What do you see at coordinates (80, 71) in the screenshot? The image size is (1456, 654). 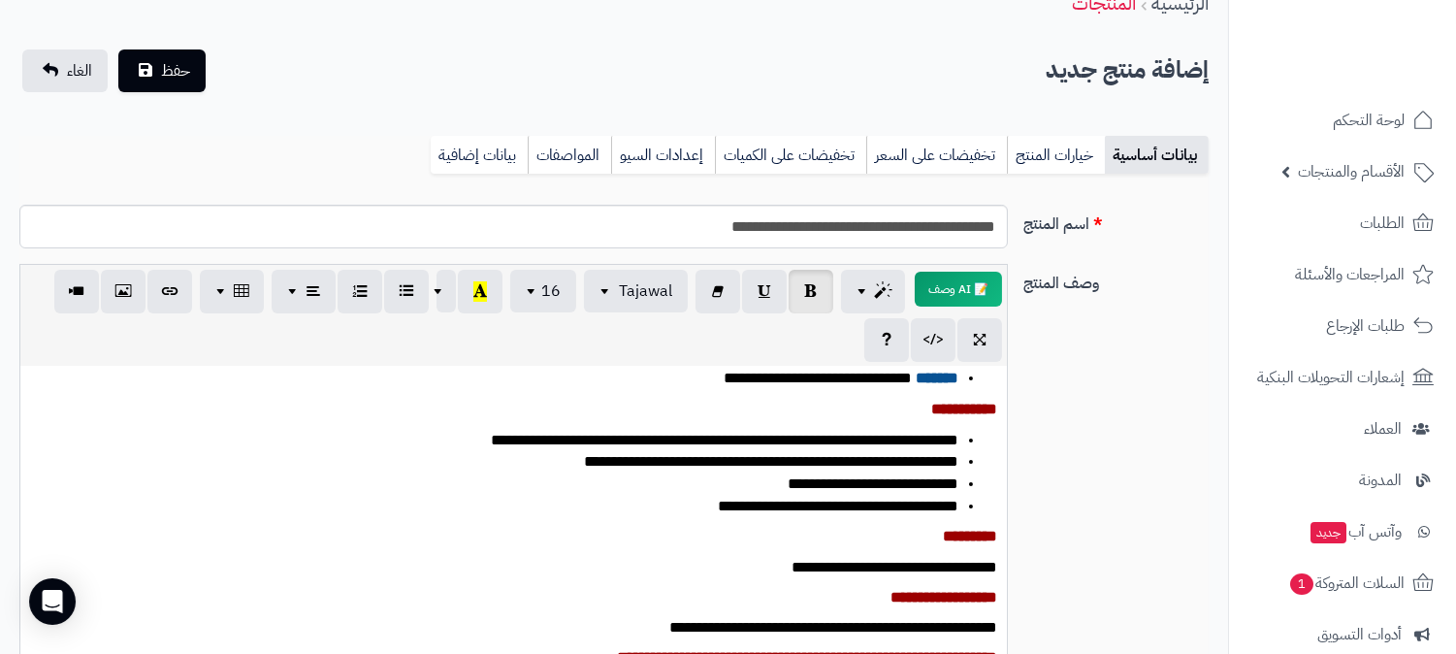 I see `span: الغاء` at bounding box center [80, 71].